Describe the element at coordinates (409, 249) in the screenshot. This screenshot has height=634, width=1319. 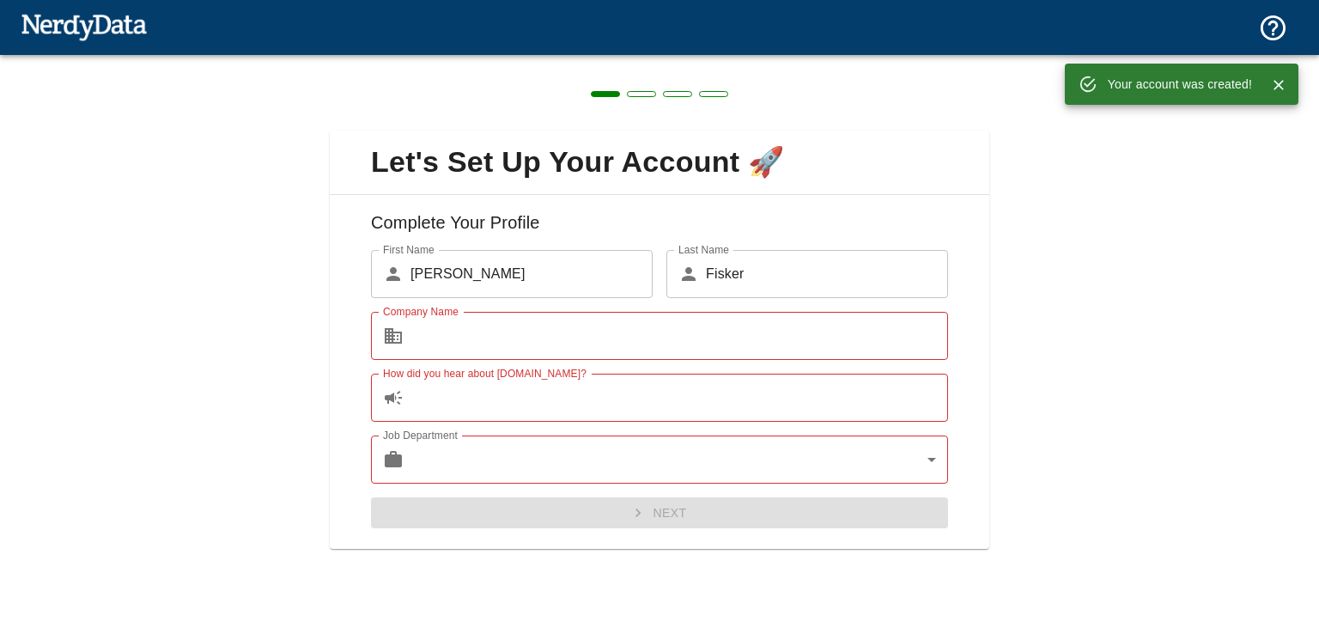
I see `label: First Name` at that location.